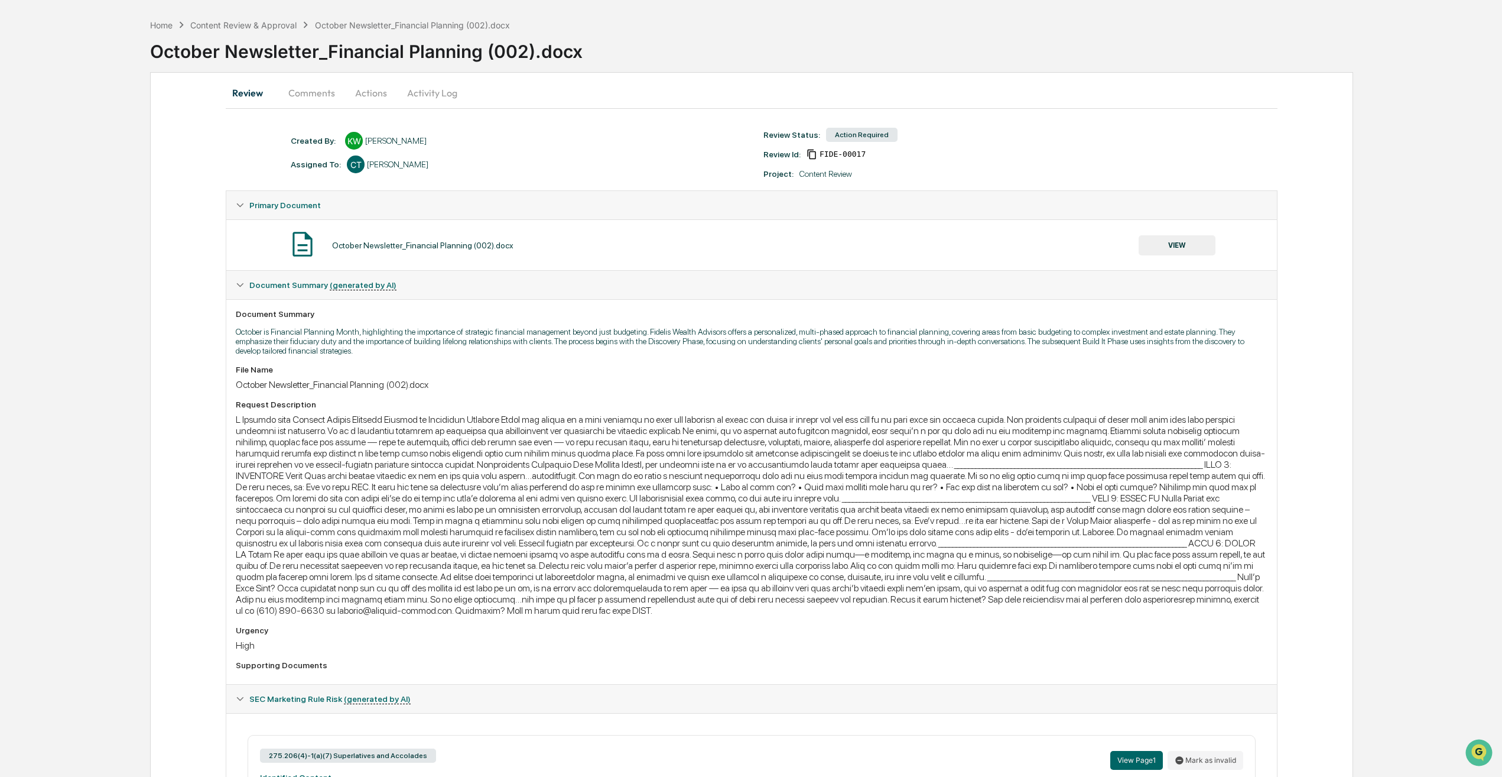 The width and height of the screenshot is (1502, 777). What do you see at coordinates (113, 34) in the screenshot?
I see `p: How can we help?` at bounding box center [113, 34].